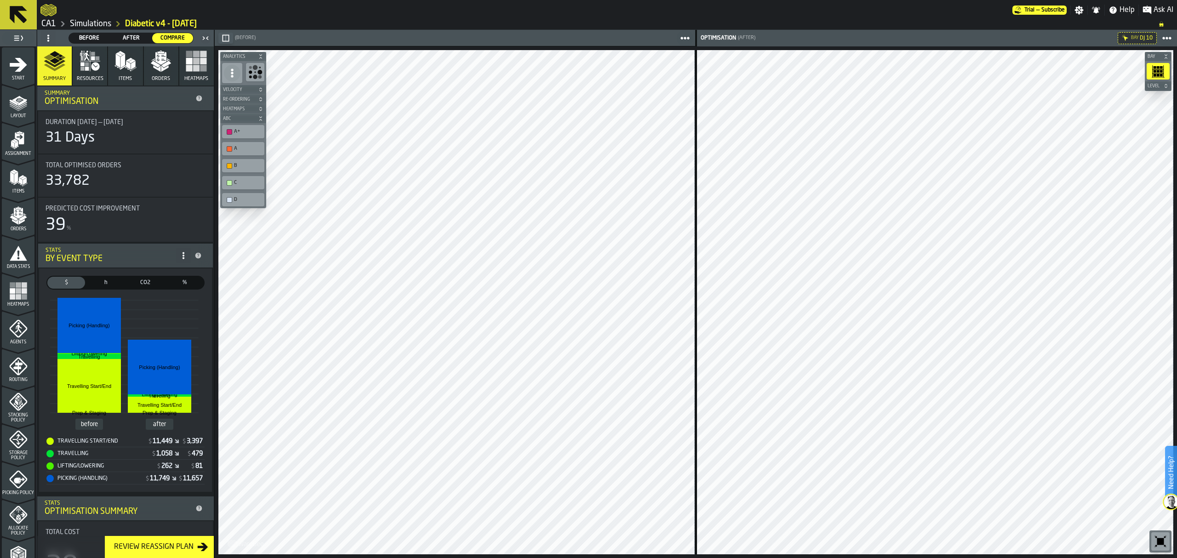 This screenshot has height=558, width=1177. Describe the element at coordinates (243, 200) in the screenshot. I see `div: D` at that location.